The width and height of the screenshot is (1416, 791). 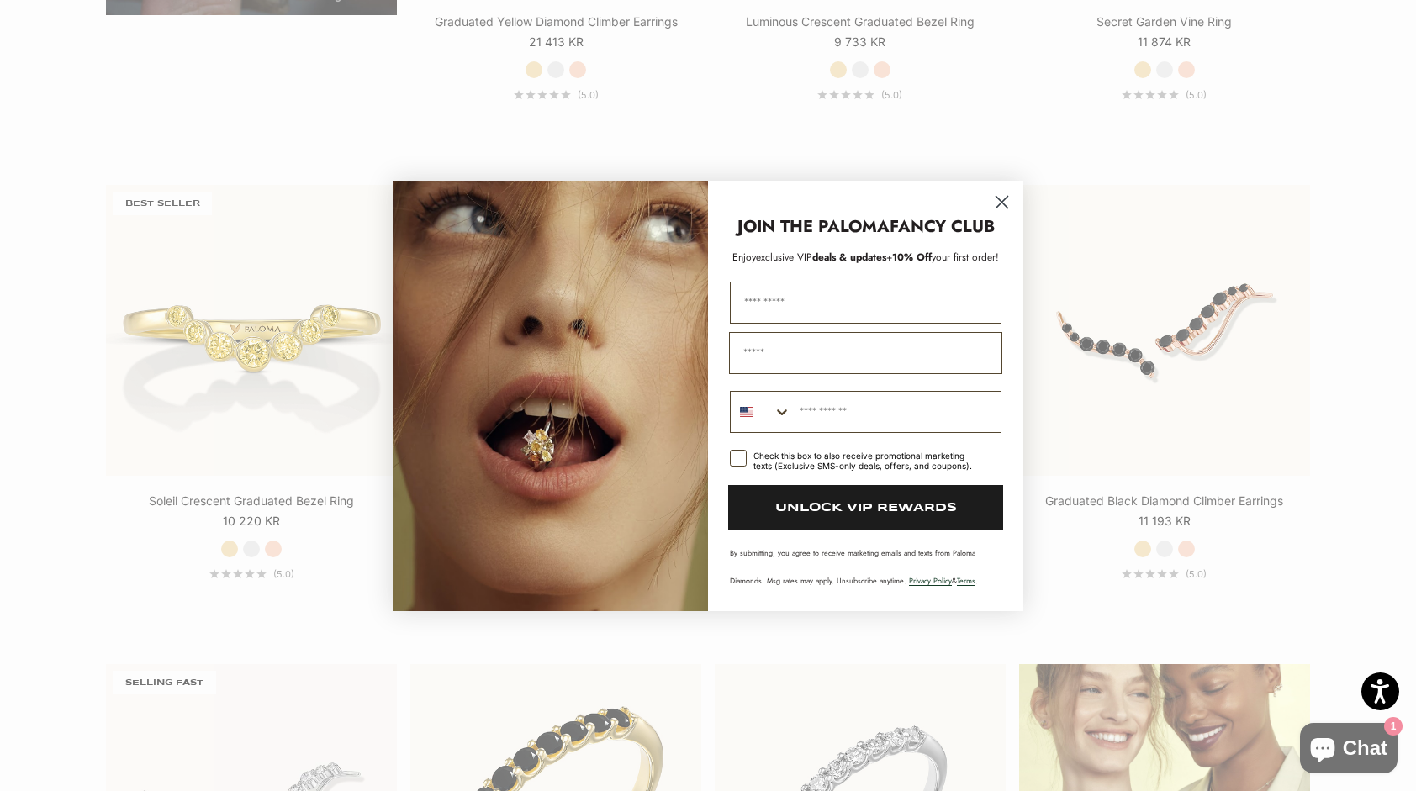 What do you see at coordinates (761, 412) in the screenshot?
I see `button: Search Countries` at bounding box center [761, 412].